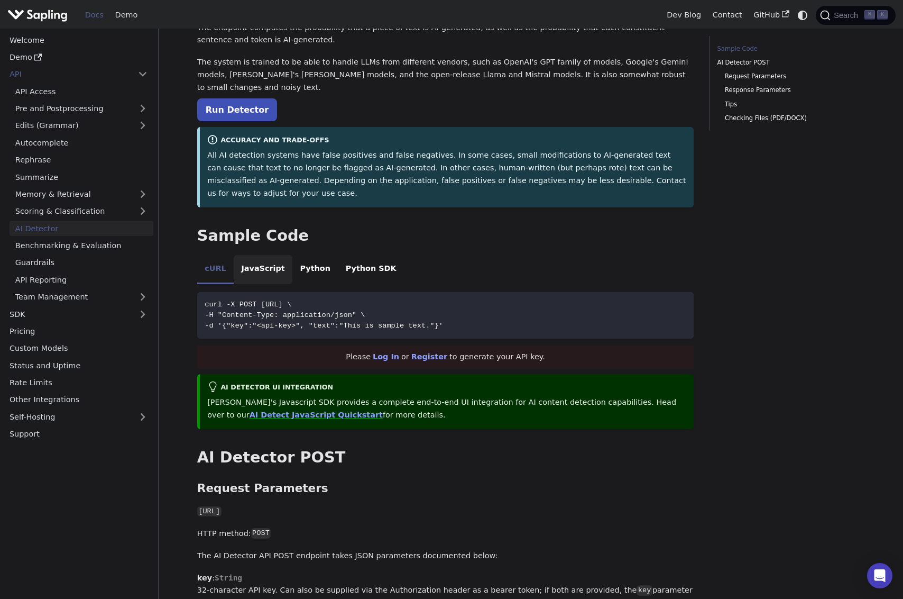 The image size is (903, 599). I want to click on li: Python, so click(315, 270).